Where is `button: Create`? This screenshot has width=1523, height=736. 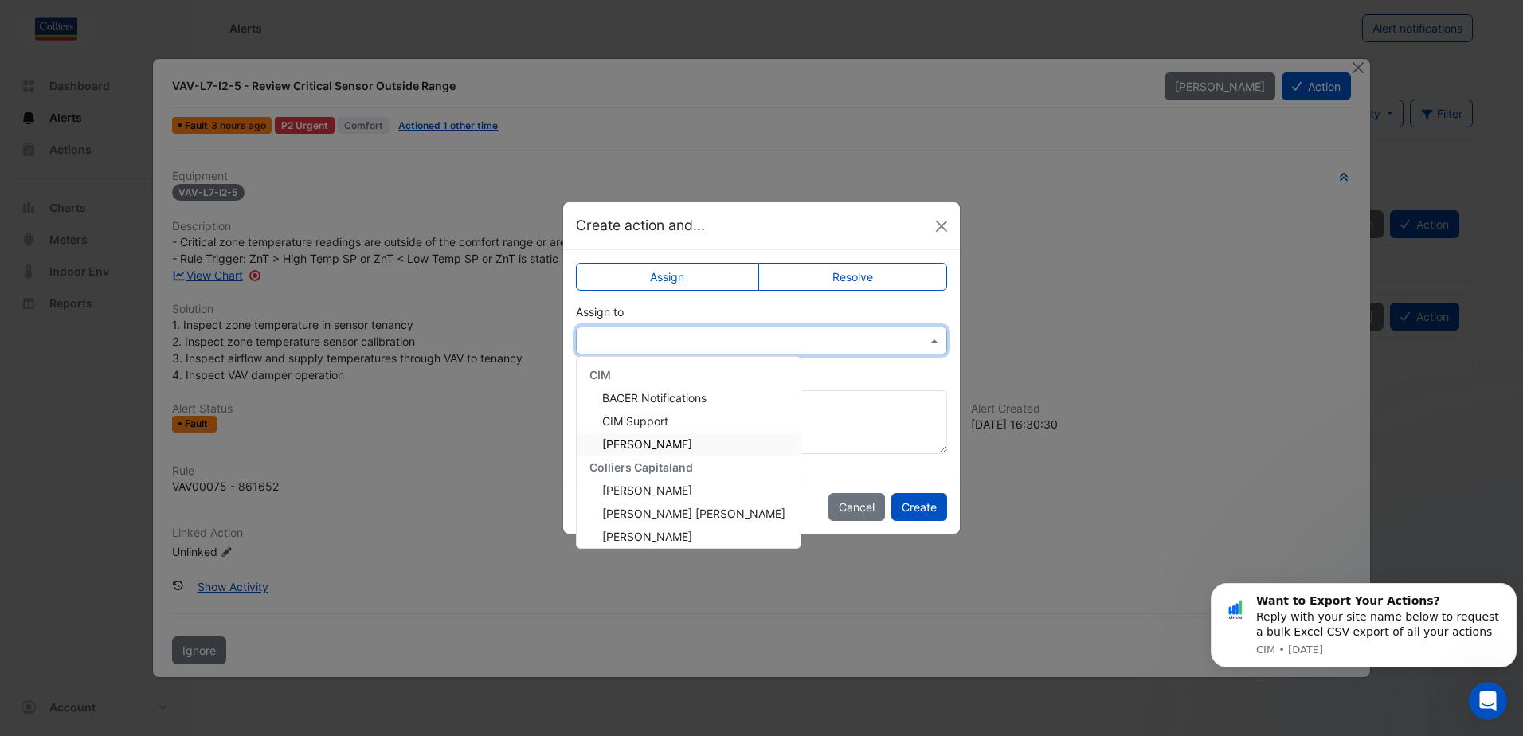 button: Create is located at coordinates (919, 507).